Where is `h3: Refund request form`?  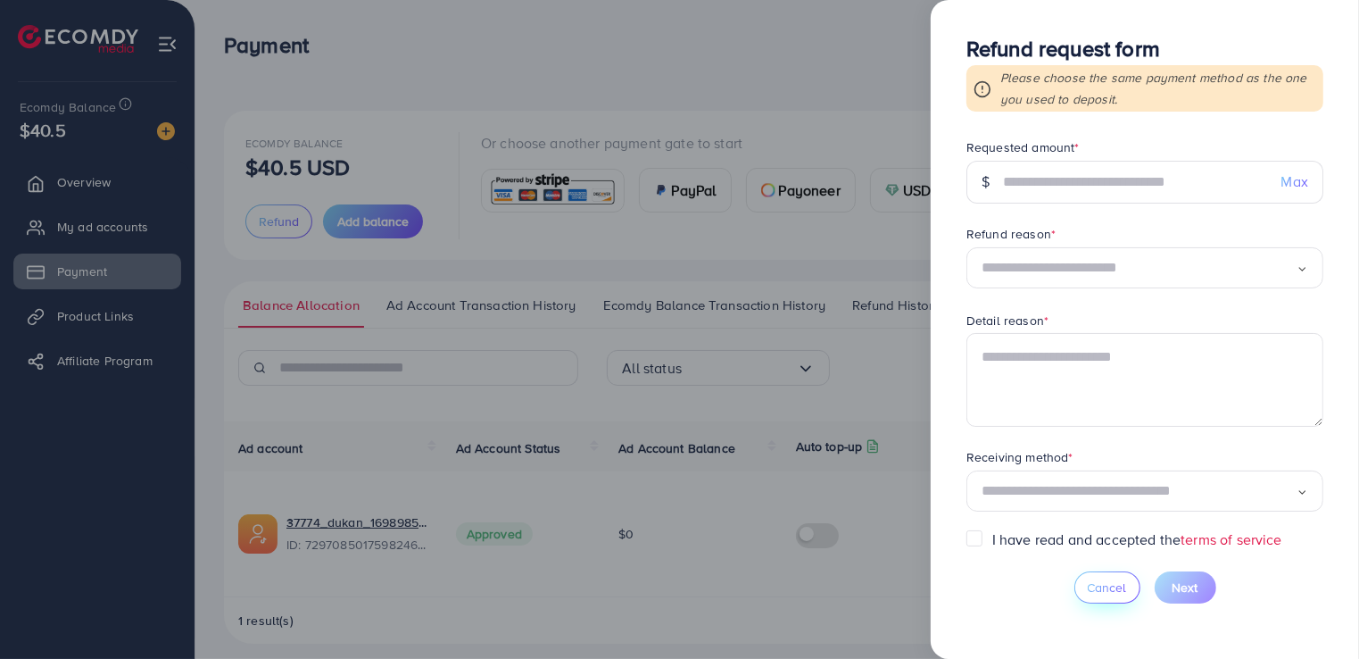
h3: Refund request form is located at coordinates (1145, 48).